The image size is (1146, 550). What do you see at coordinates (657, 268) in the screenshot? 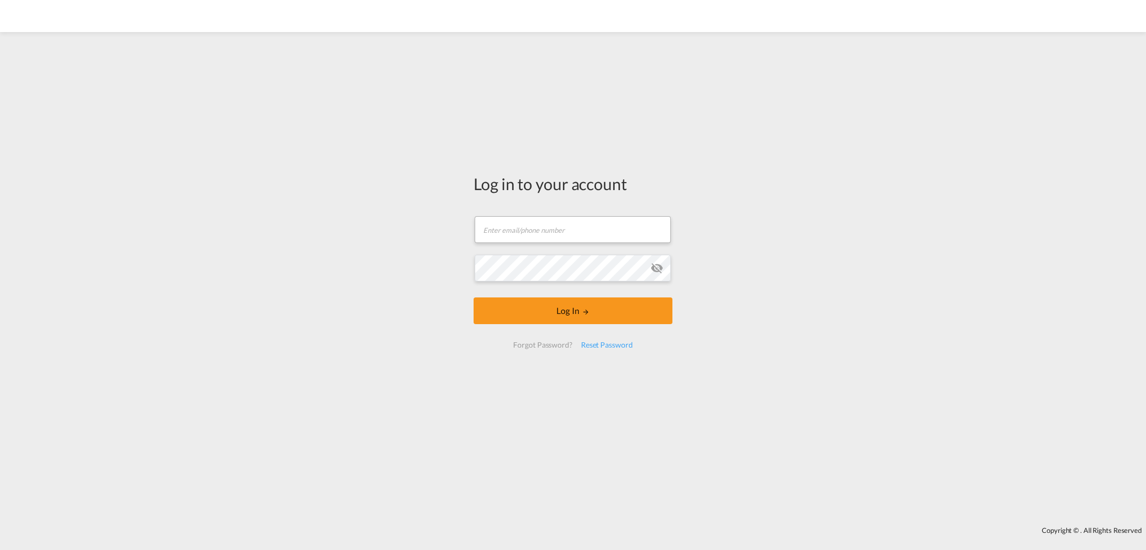
I see `md-icon: icon-eye-off` at bounding box center [657, 268].